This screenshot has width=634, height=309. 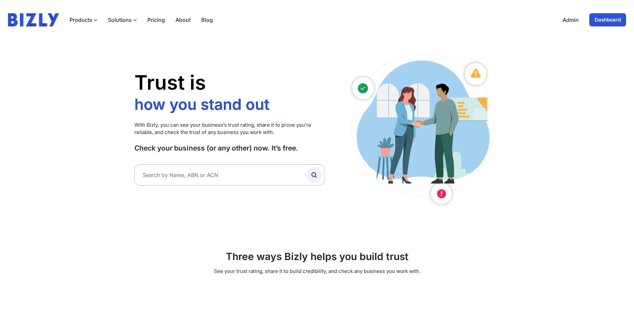 What do you see at coordinates (229, 148) in the screenshot?
I see `h3: Check your business (or any other) now. It’s free.` at bounding box center [229, 148].